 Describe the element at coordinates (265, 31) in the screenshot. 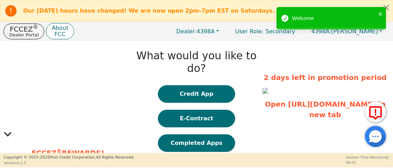

I see `p: Secondary` at that location.